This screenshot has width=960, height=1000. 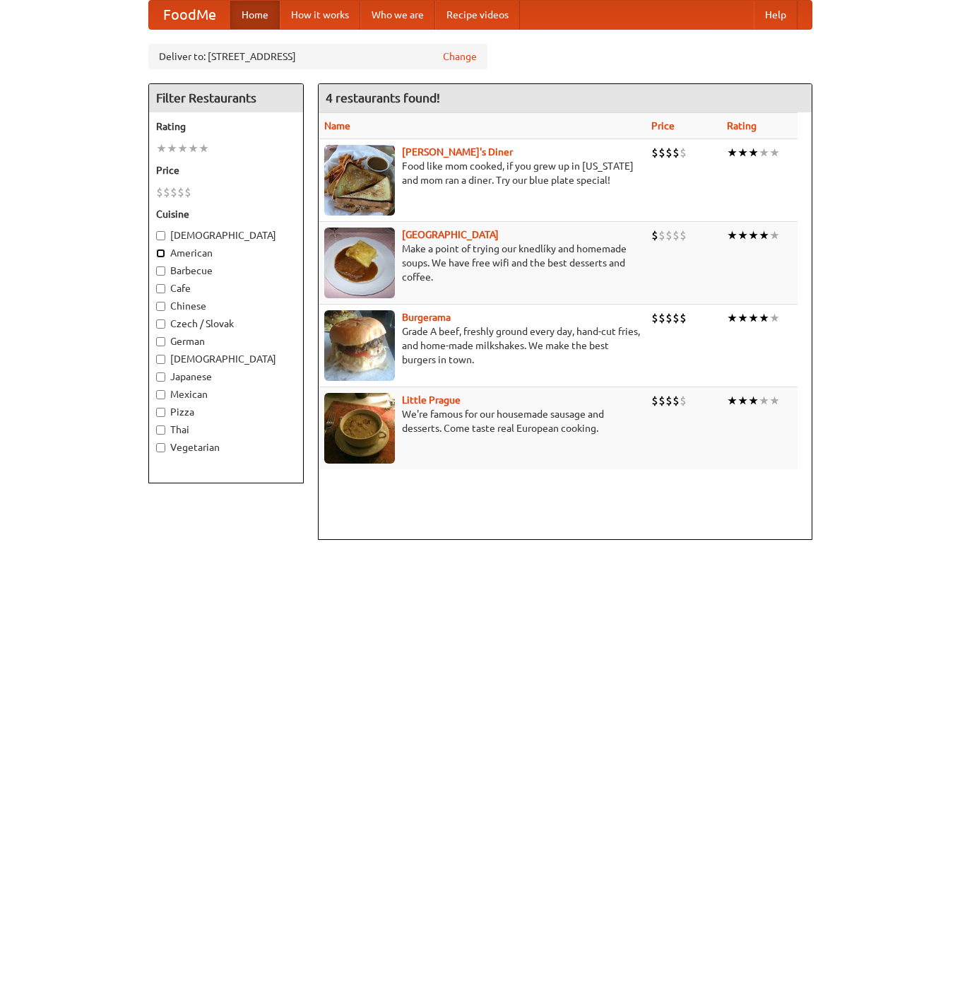 I want to click on label: Chinese, so click(x=226, y=306).